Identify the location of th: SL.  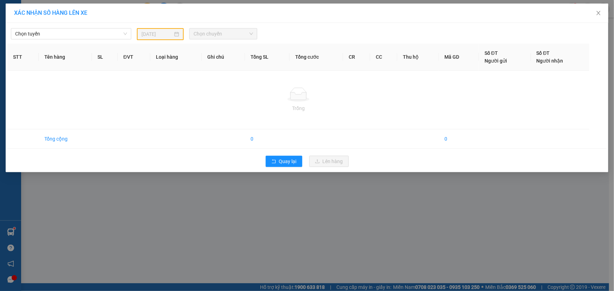
(105, 57).